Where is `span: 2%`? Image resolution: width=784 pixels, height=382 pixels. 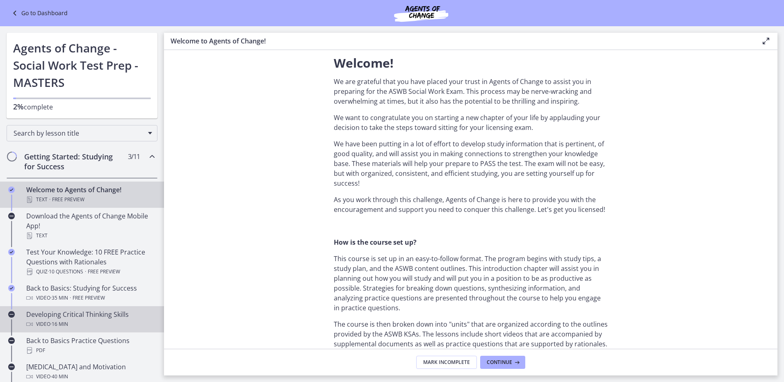
span: 2% is located at coordinates (18, 107).